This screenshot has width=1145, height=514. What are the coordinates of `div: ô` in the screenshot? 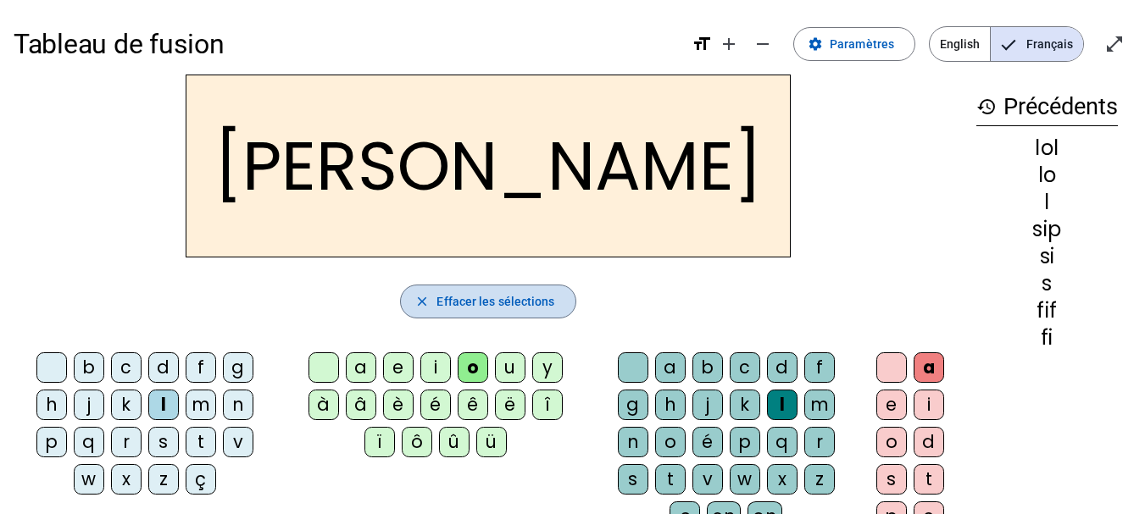 It's located at (417, 442).